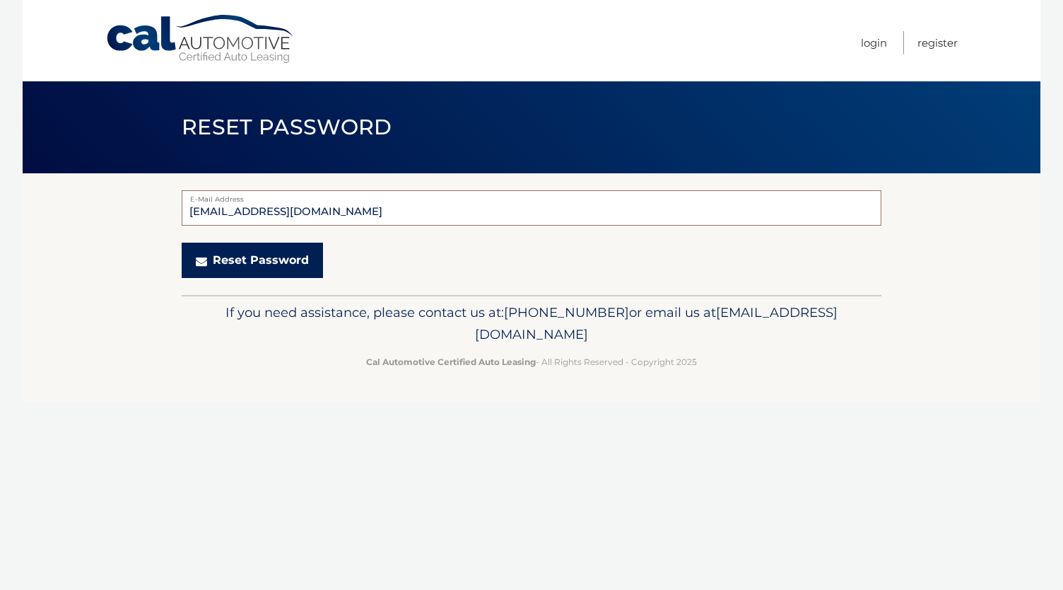  What do you see at coordinates (201, 39) in the screenshot?
I see `a: Cal Automotive` at bounding box center [201, 39].